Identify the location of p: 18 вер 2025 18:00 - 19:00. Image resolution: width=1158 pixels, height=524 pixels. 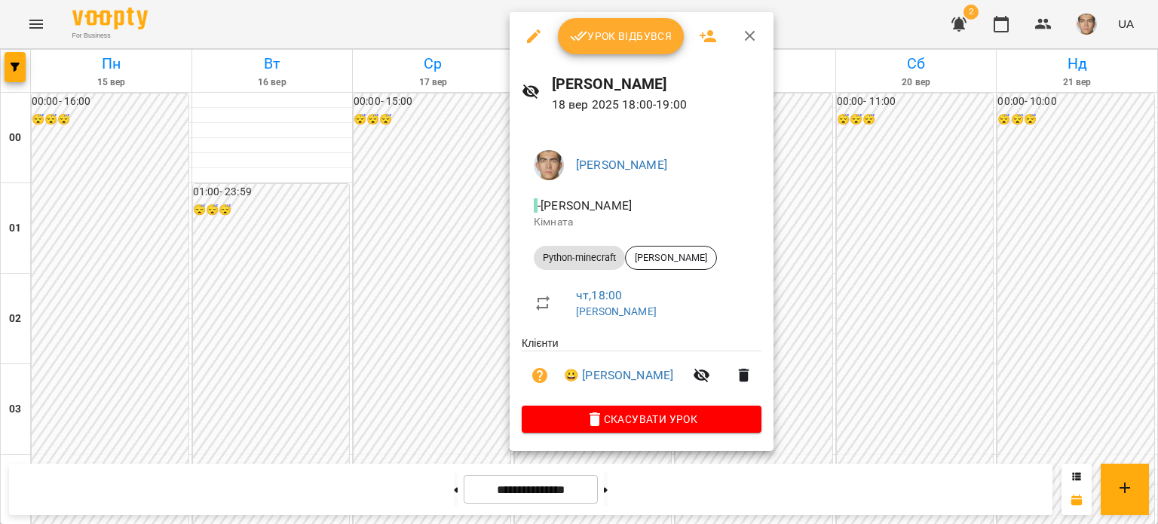
(657, 105).